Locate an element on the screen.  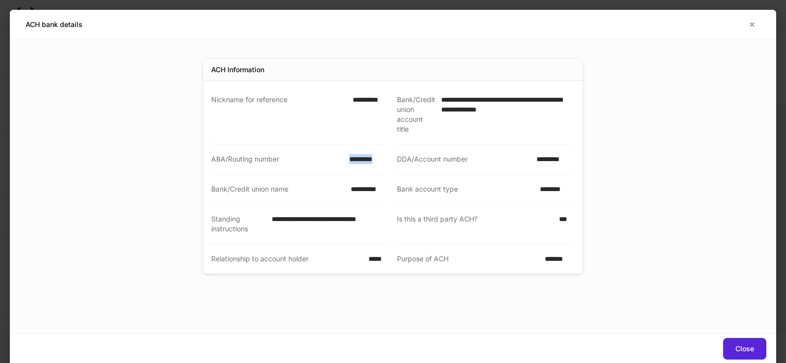
div: Relationship to account holder is located at coordinates (287, 259).